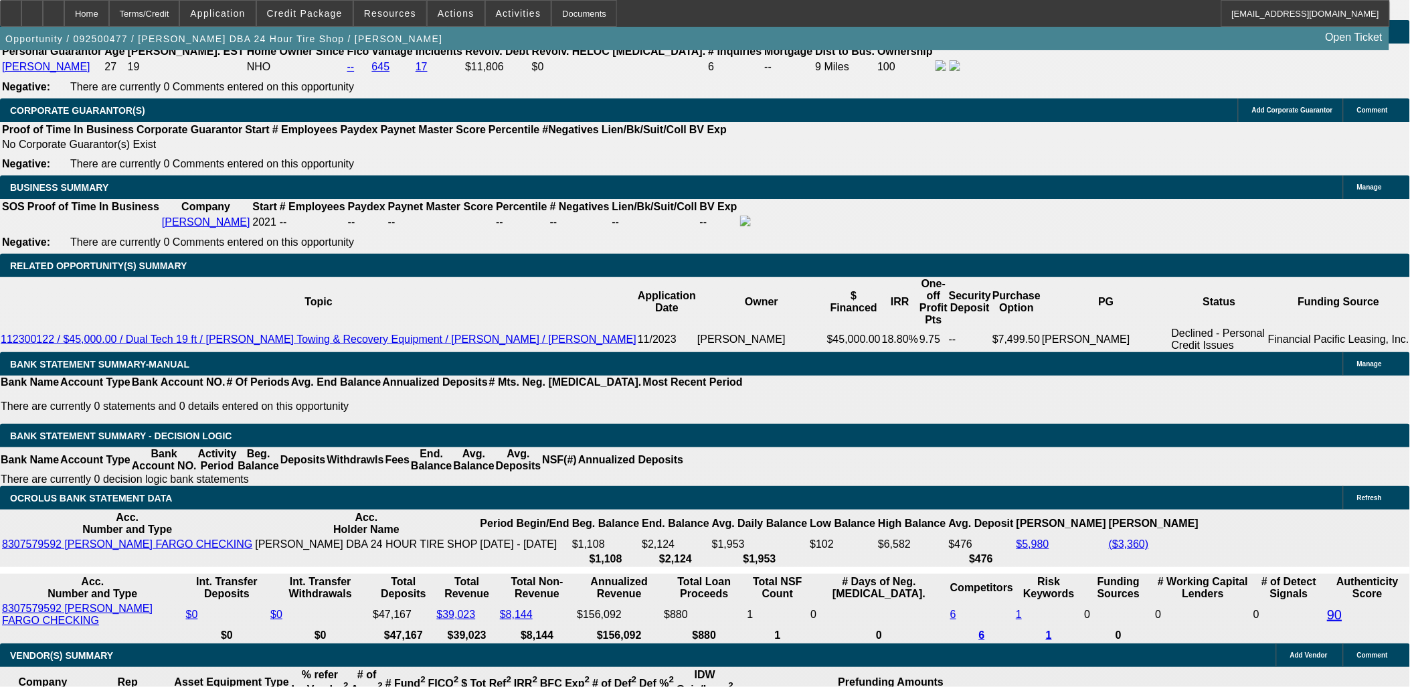 The image size is (1410, 687). What do you see at coordinates (667, 302) in the screenshot?
I see `th: Application Date` at bounding box center [667, 302].